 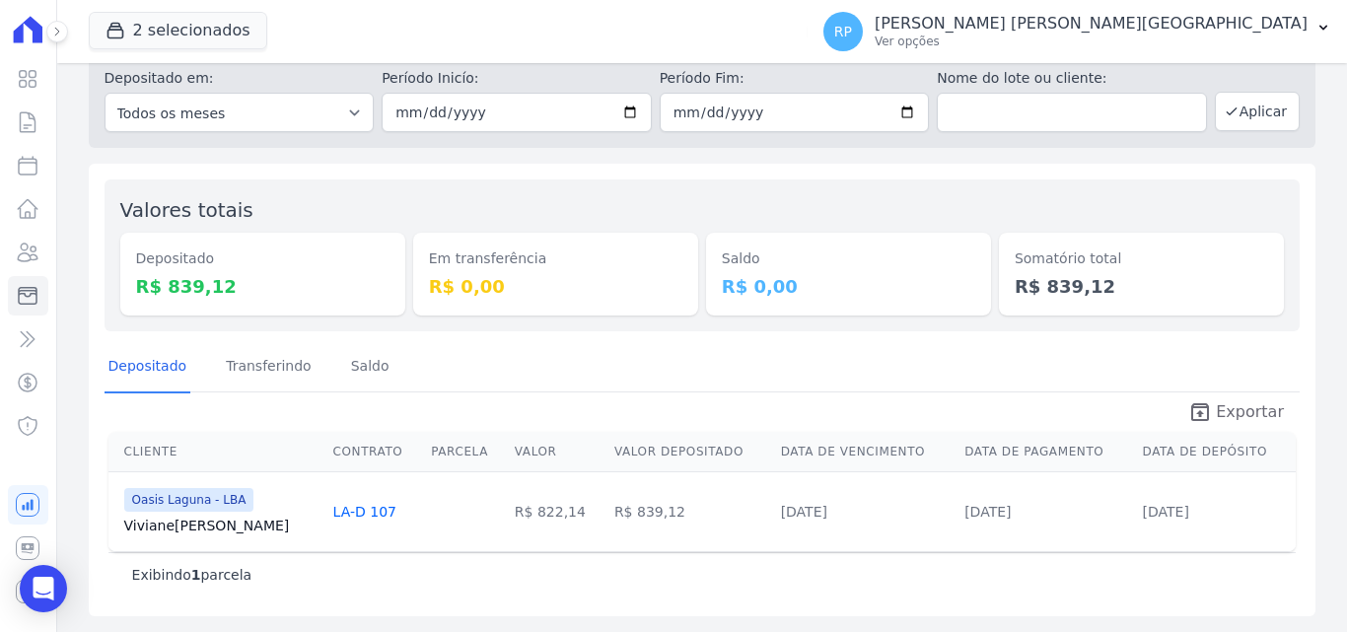 What do you see at coordinates (1236, 414) in the screenshot?
I see `a: unarchive Exportar` at bounding box center [1236, 414].